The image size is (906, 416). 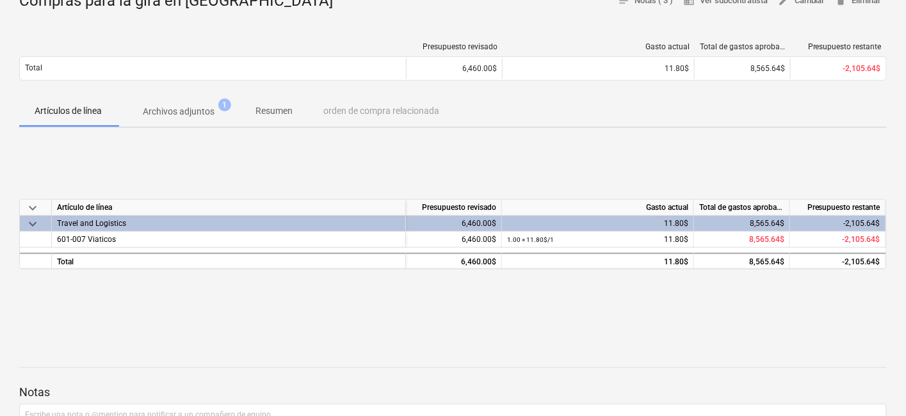 I want to click on p: Archivos adjuntos, so click(x=179, y=111).